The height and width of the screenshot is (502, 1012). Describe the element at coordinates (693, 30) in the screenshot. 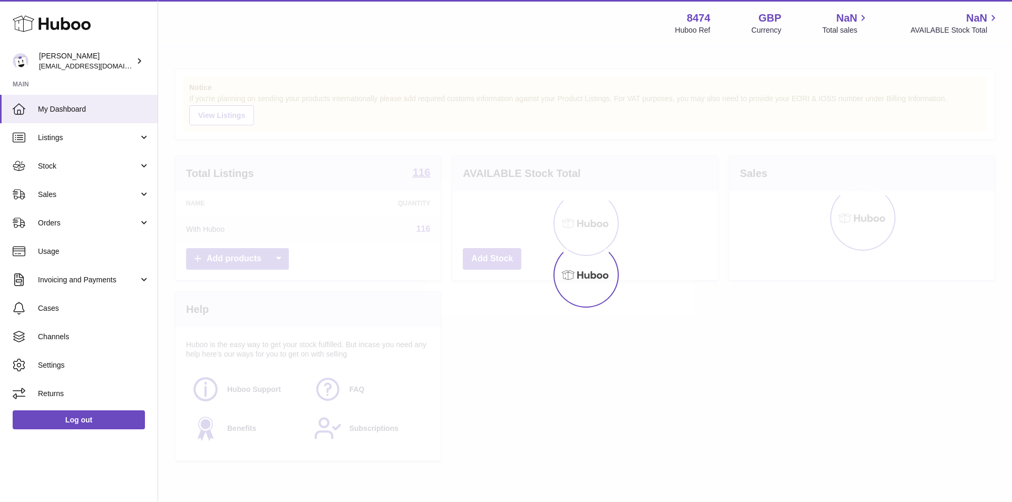

I see `div: Huboo Ref` at that location.